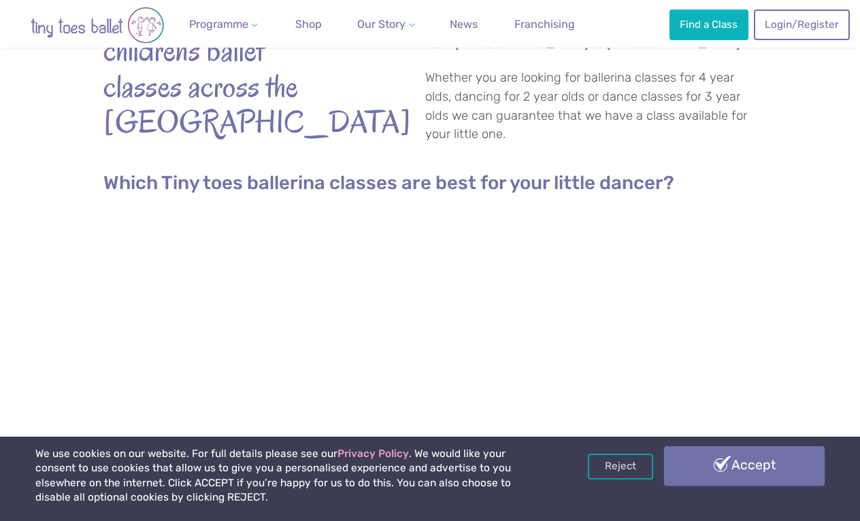 The image size is (860, 521). What do you see at coordinates (381, 24) in the screenshot?
I see `span: Our Story` at bounding box center [381, 24].